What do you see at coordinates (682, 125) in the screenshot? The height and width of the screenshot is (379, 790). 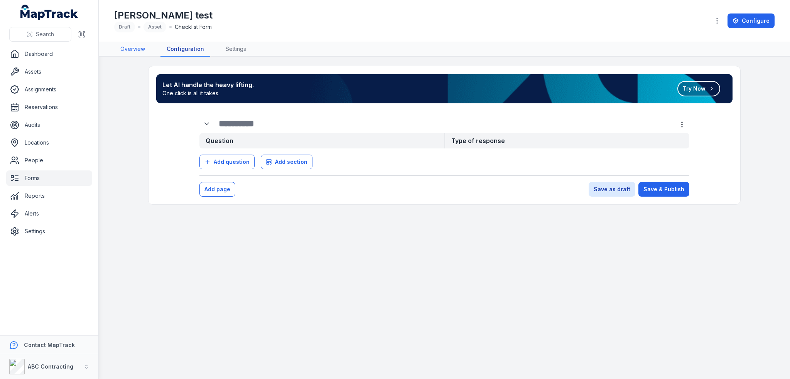 I see `button: more-detail` at bounding box center [682, 125].